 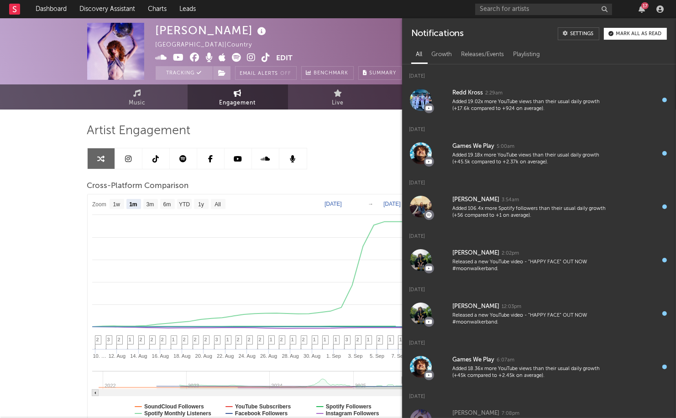 I want to click on div: 6:07am, so click(x=505, y=360).